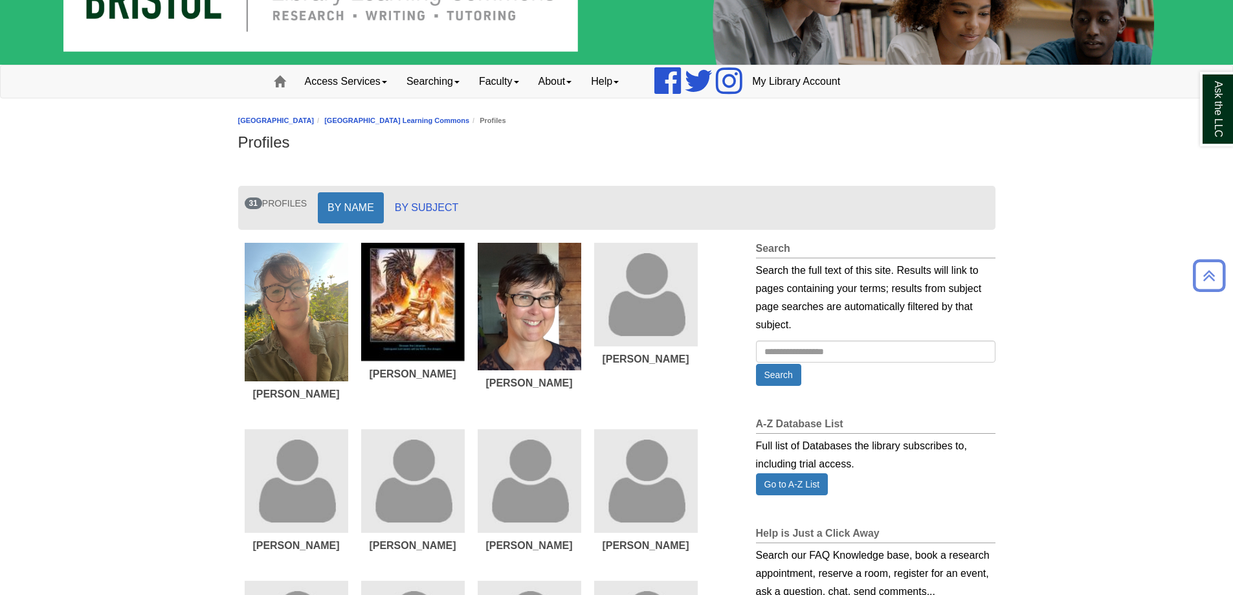 Image resolution: width=1233 pixels, height=595 pixels. What do you see at coordinates (792, 484) in the screenshot?
I see `a: Go to A-Z List` at bounding box center [792, 484].